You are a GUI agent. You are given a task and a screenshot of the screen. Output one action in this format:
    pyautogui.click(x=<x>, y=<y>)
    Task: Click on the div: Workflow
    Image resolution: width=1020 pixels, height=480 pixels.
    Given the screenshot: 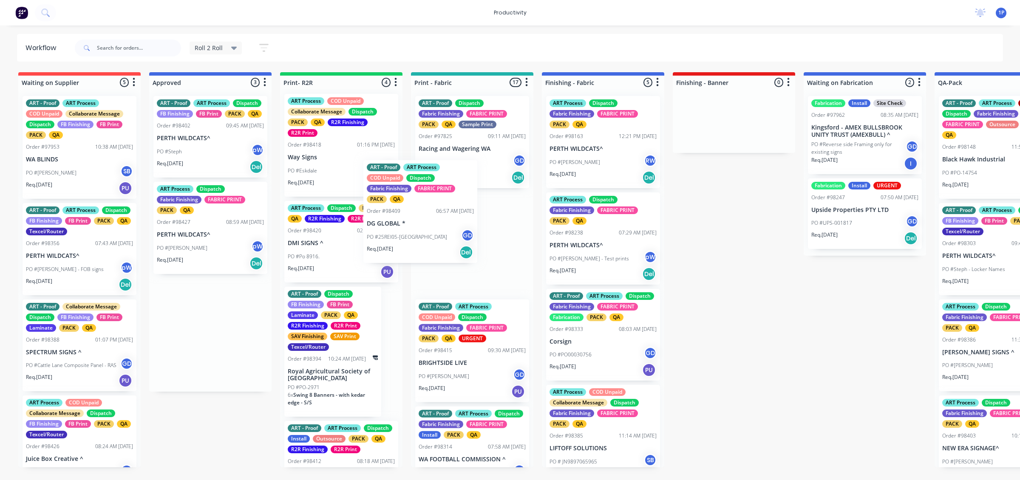 What is the action you would take?
    pyautogui.click(x=43, y=48)
    